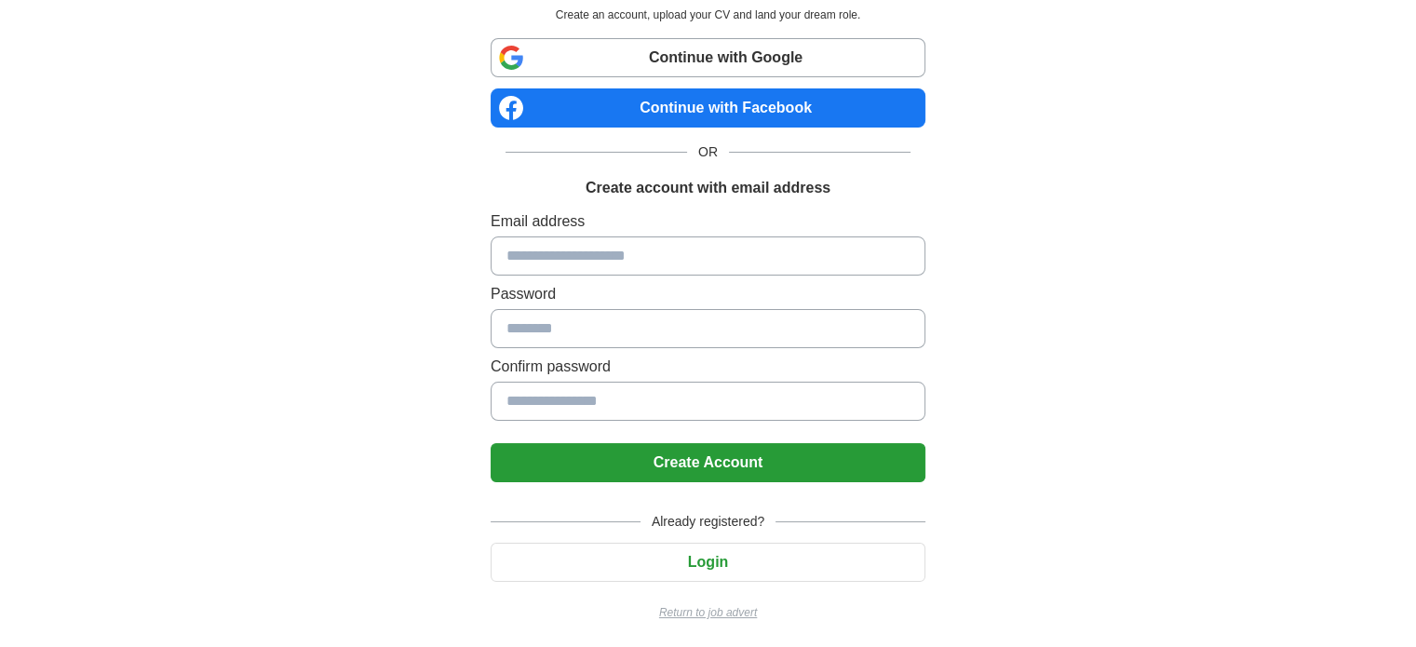  What do you see at coordinates (708, 188) in the screenshot?
I see `h1: Create account with email address` at bounding box center [708, 188].